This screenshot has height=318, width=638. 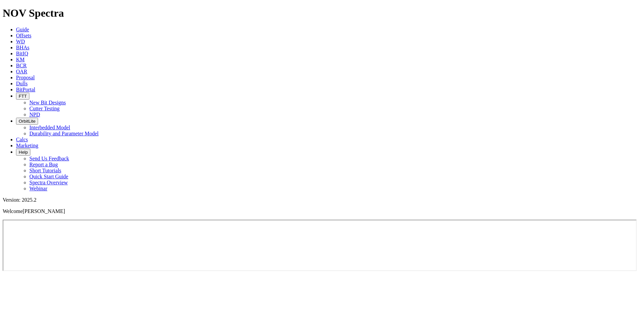 I want to click on span: Dulls, so click(x=22, y=83).